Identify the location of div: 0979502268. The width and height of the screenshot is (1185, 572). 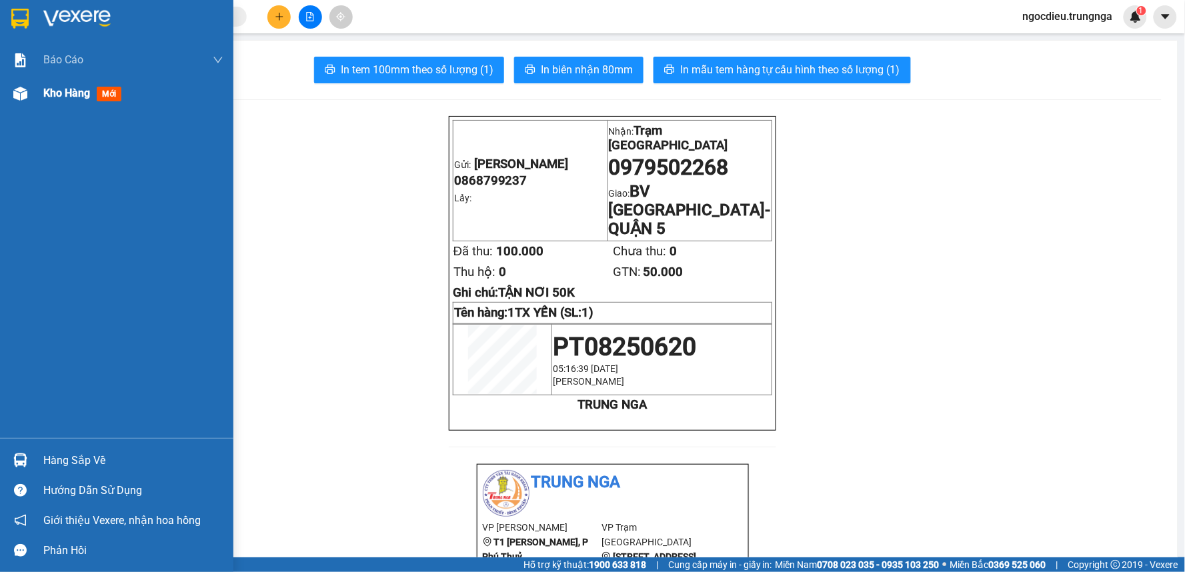
(227, 69).